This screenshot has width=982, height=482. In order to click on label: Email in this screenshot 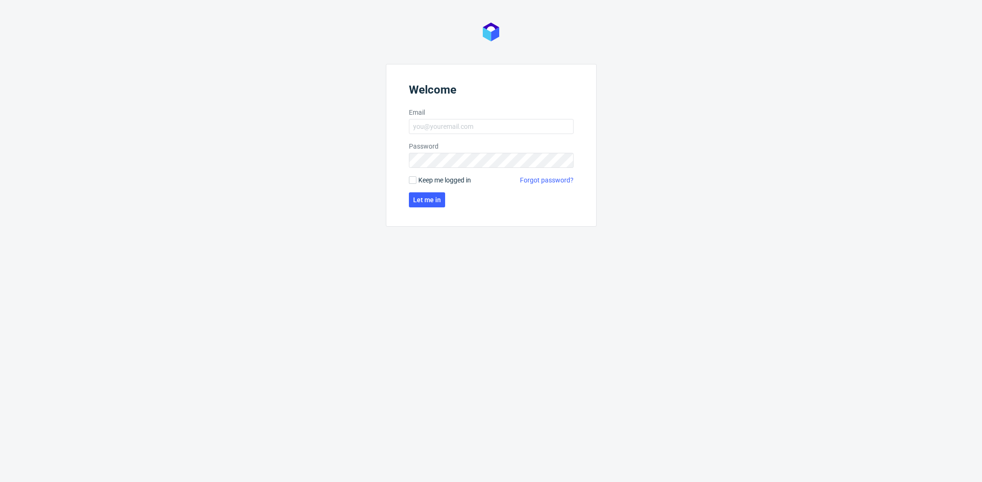, I will do `click(491, 112)`.